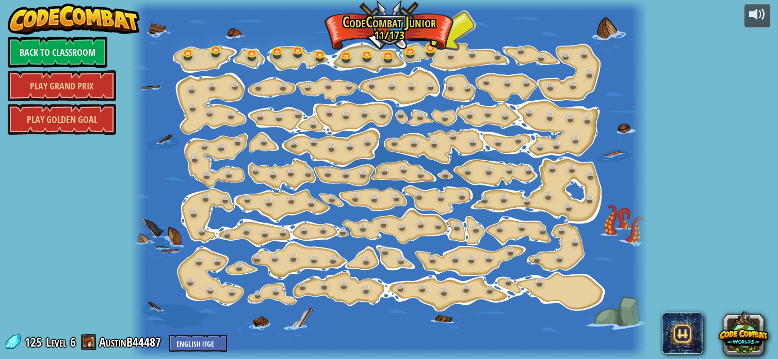 Image resolution: width=778 pixels, height=359 pixels. I want to click on a: Play Grand Prix, so click(62, 86).